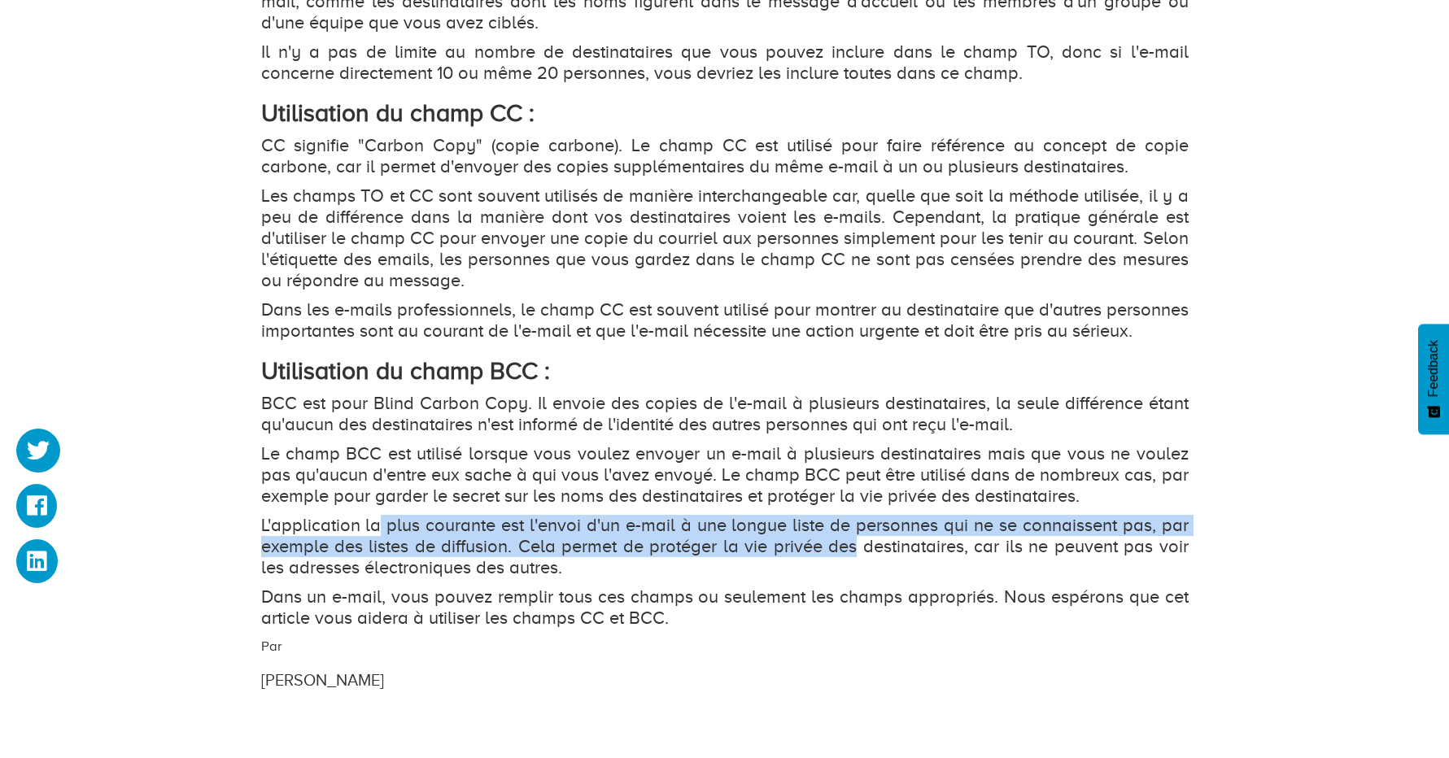  What do you see at coordinates (1433, 379) in the screenshot?
I see `button: Feedback - Afficher l’enquête` at bounding box center [1433, 379].